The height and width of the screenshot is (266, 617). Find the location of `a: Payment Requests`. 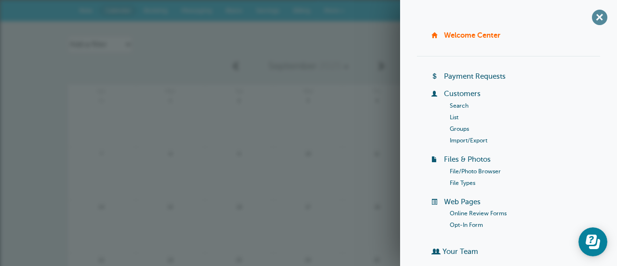

a: Payment Requests is located at coordinates (475, 76).